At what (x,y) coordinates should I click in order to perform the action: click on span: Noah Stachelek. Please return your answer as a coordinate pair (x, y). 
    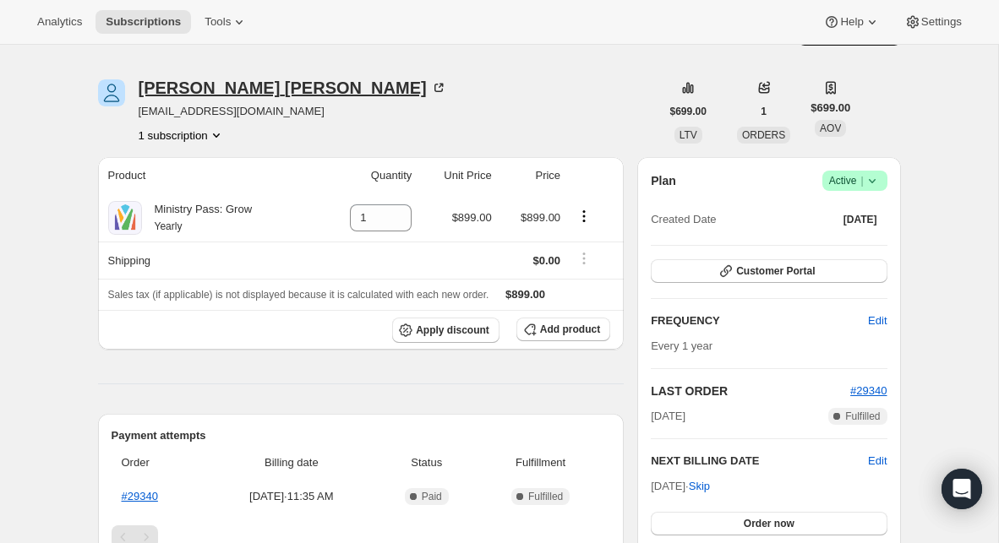
    Looking at the image, I should click on (112, 93).